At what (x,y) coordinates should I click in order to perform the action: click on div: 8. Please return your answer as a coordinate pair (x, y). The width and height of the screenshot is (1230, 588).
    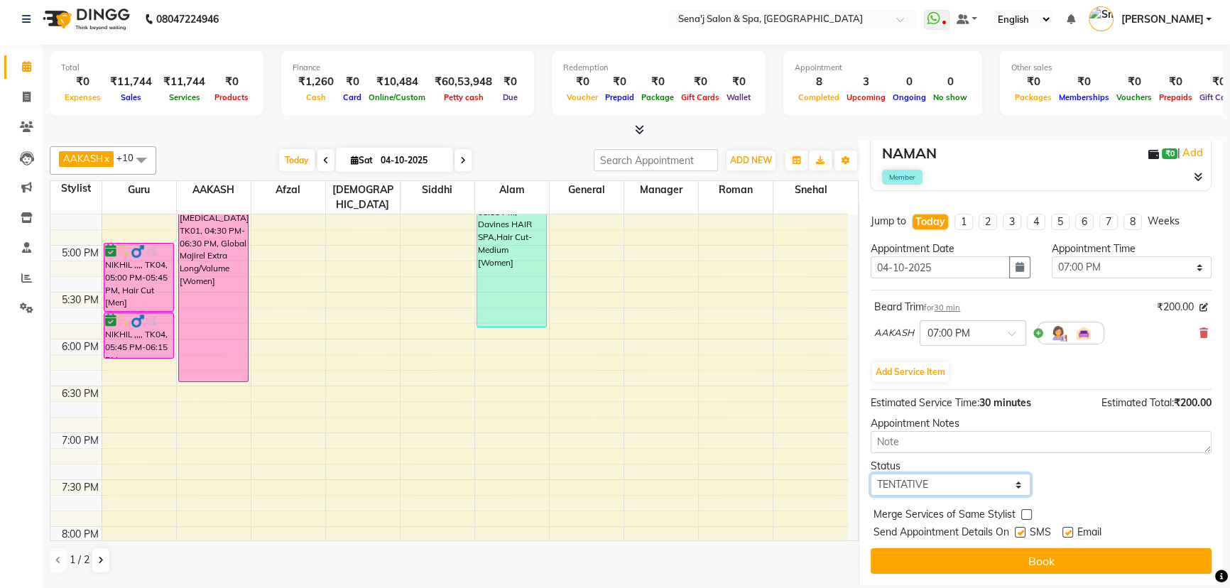
    Looking at the image, I should click on (819, 82).